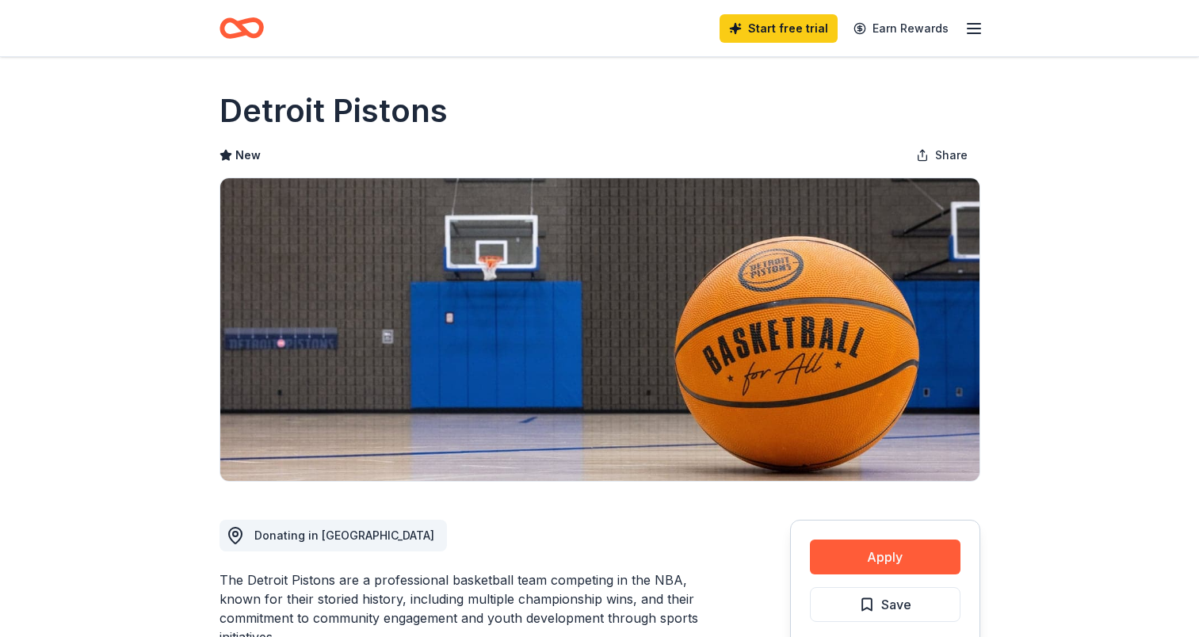 Image resolution: width=1199 pixels, height=637 pixels. Describe the element at coordinates (897, 605) in the screenshot. I see `span: Save` at that location.